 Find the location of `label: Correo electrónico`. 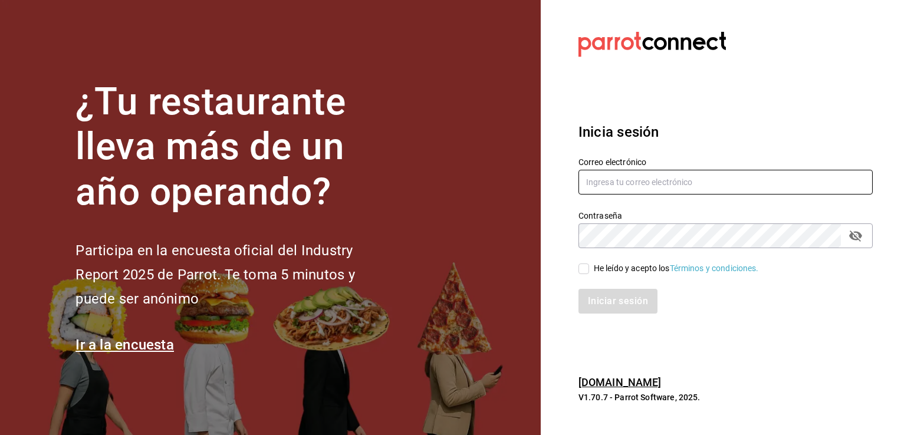

label: Correo electrónico is located at coordinates (726, 162).